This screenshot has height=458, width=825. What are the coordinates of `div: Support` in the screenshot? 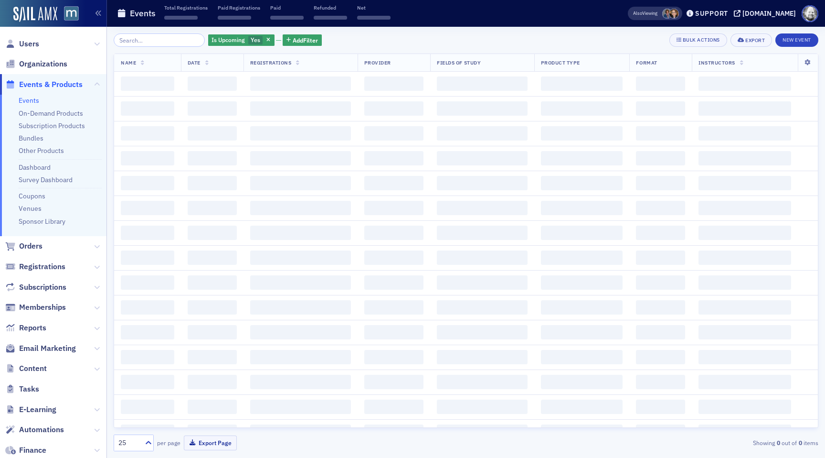 It's located at (712, 13).